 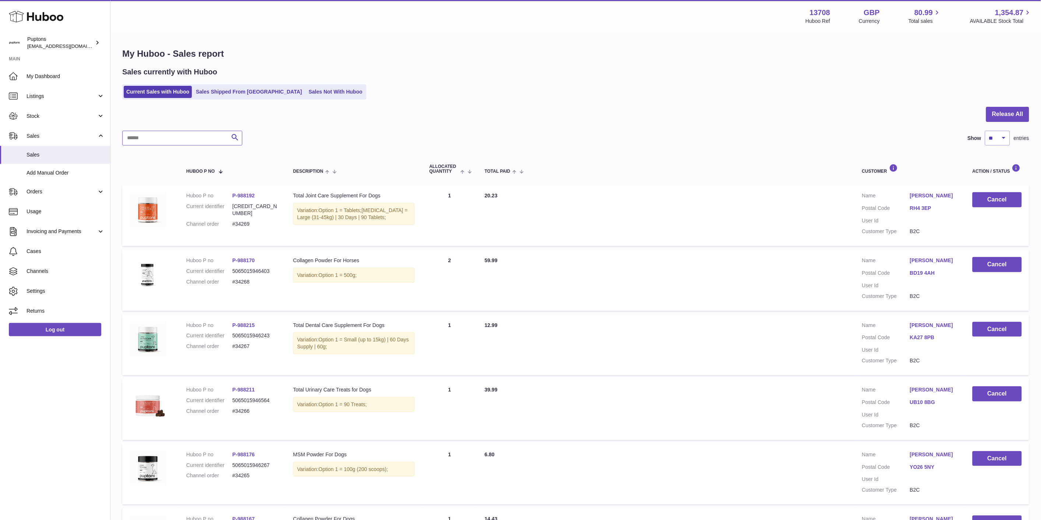 I want to click on a: P-988170, so click(x=243, y=260).